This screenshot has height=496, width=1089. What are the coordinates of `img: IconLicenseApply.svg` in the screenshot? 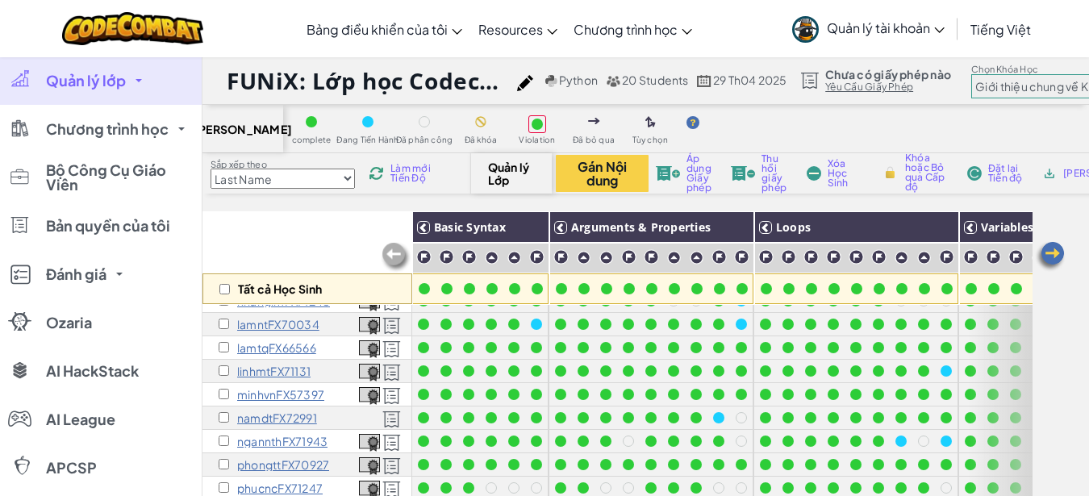 It's located at (668, 173).